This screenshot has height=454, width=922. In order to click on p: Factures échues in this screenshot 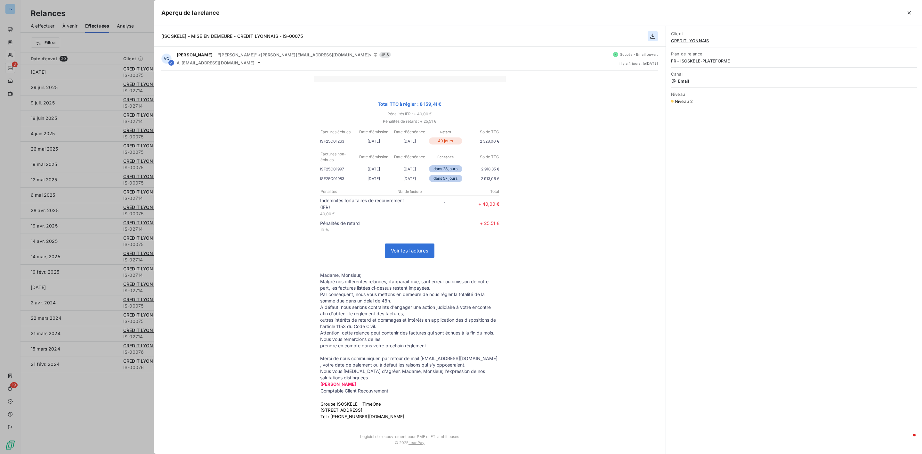, I will do `click(338, 132)`.